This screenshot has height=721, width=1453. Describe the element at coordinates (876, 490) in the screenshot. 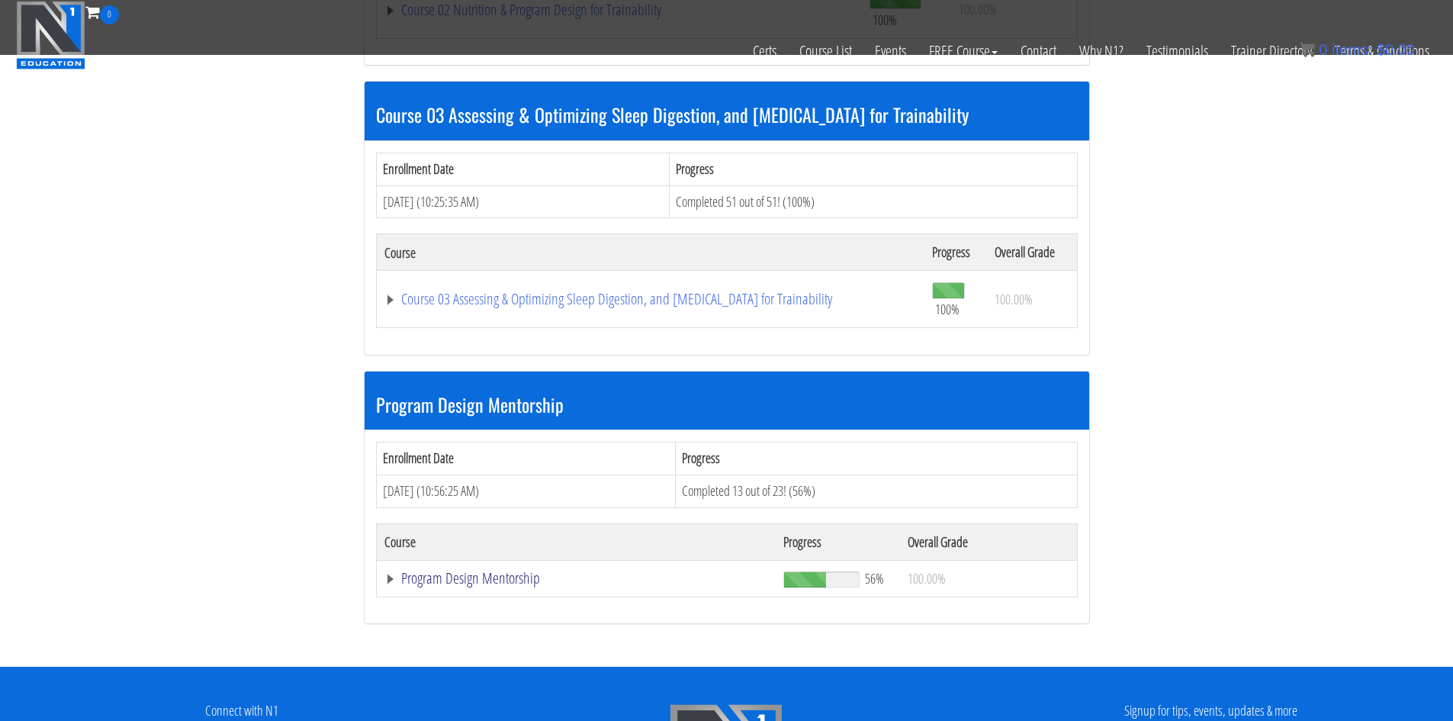

I see `td: Completed 13 out of 23! (56%)` at that location.